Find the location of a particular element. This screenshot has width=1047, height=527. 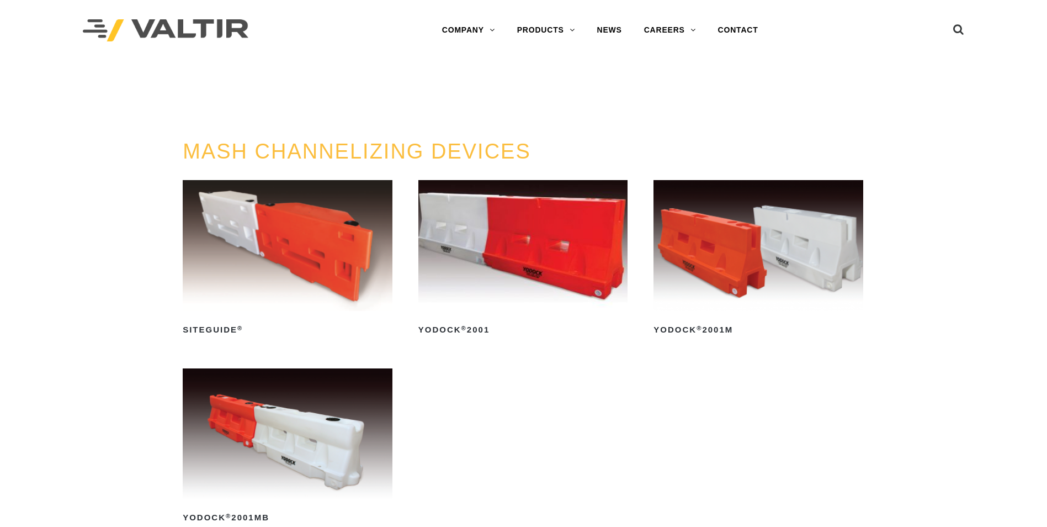

img: Valtir is located at coordinates (166, 30).